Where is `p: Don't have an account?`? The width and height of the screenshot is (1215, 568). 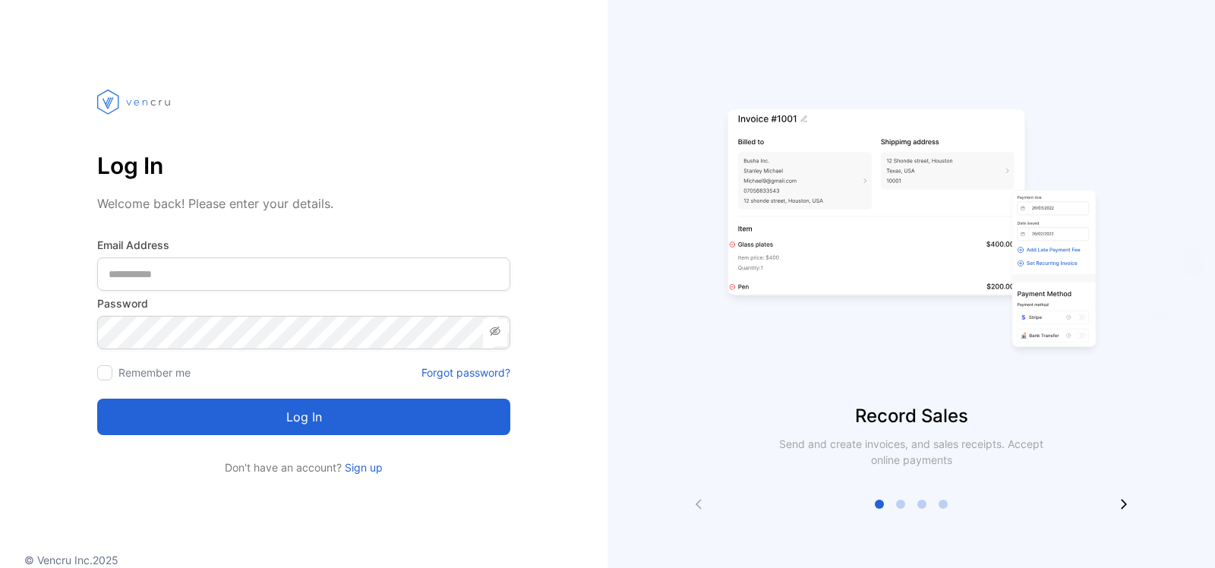
p: Don't have an account? is located at coordinates (304, 467).